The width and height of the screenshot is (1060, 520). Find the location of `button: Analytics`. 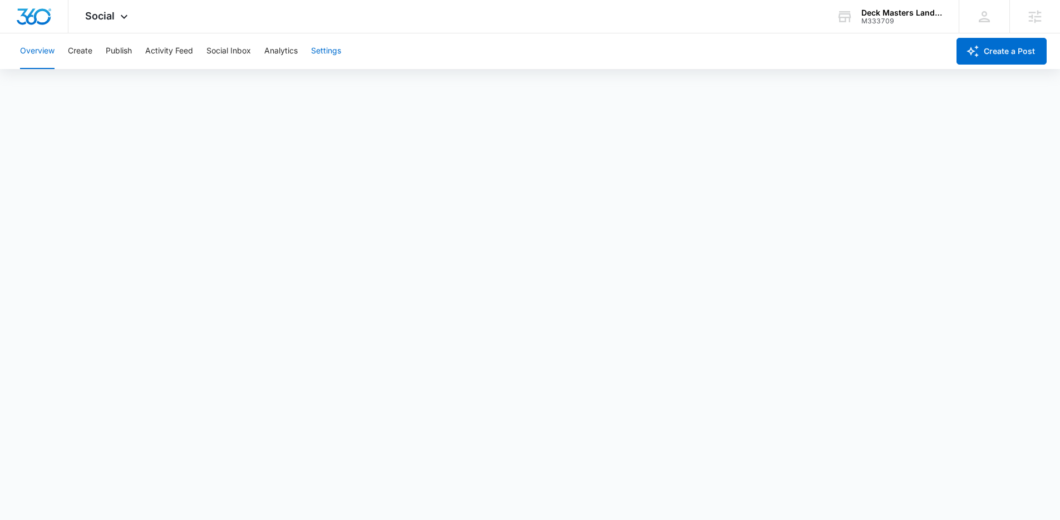

button: Analytics is located at coordinates (281, 51).